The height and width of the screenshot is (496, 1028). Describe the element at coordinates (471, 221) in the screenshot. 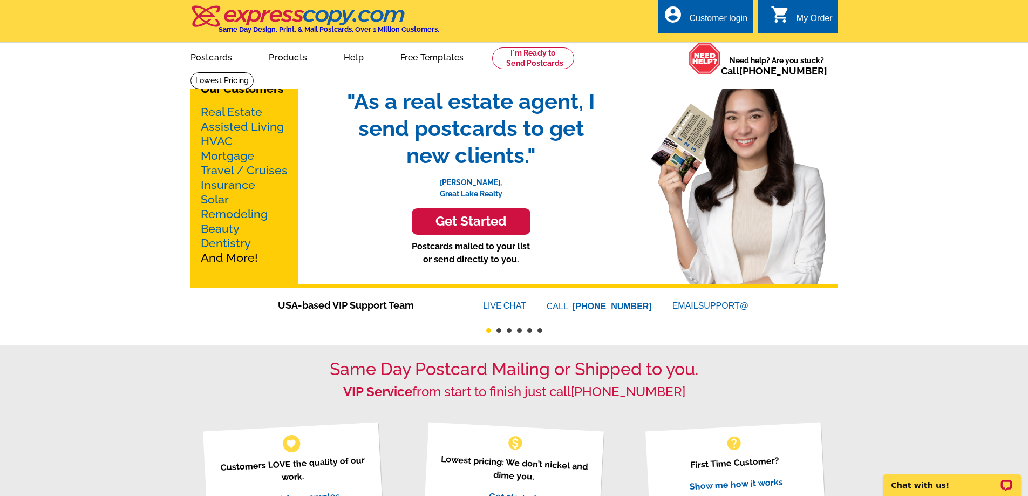

I see `a: Get Started` at that location.